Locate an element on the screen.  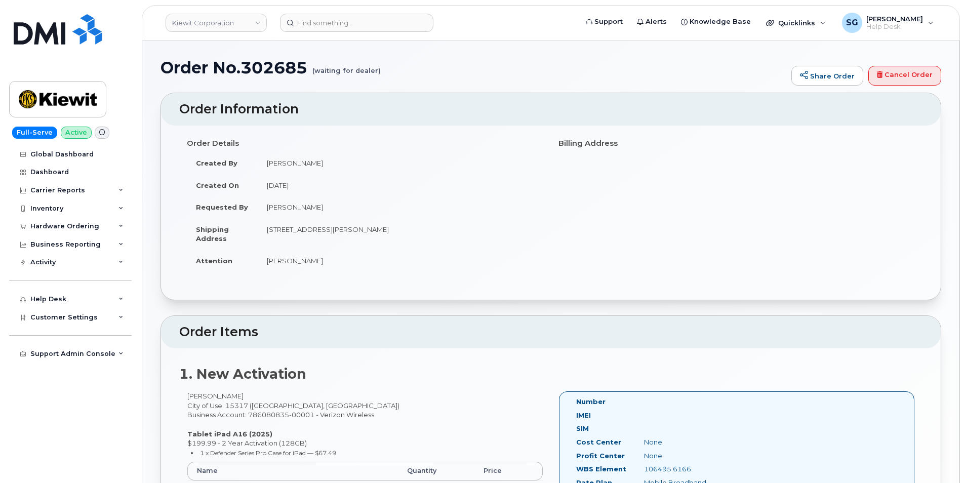
strong: Tablet iPad A16 (2025) is located at coordinates (230, 434).